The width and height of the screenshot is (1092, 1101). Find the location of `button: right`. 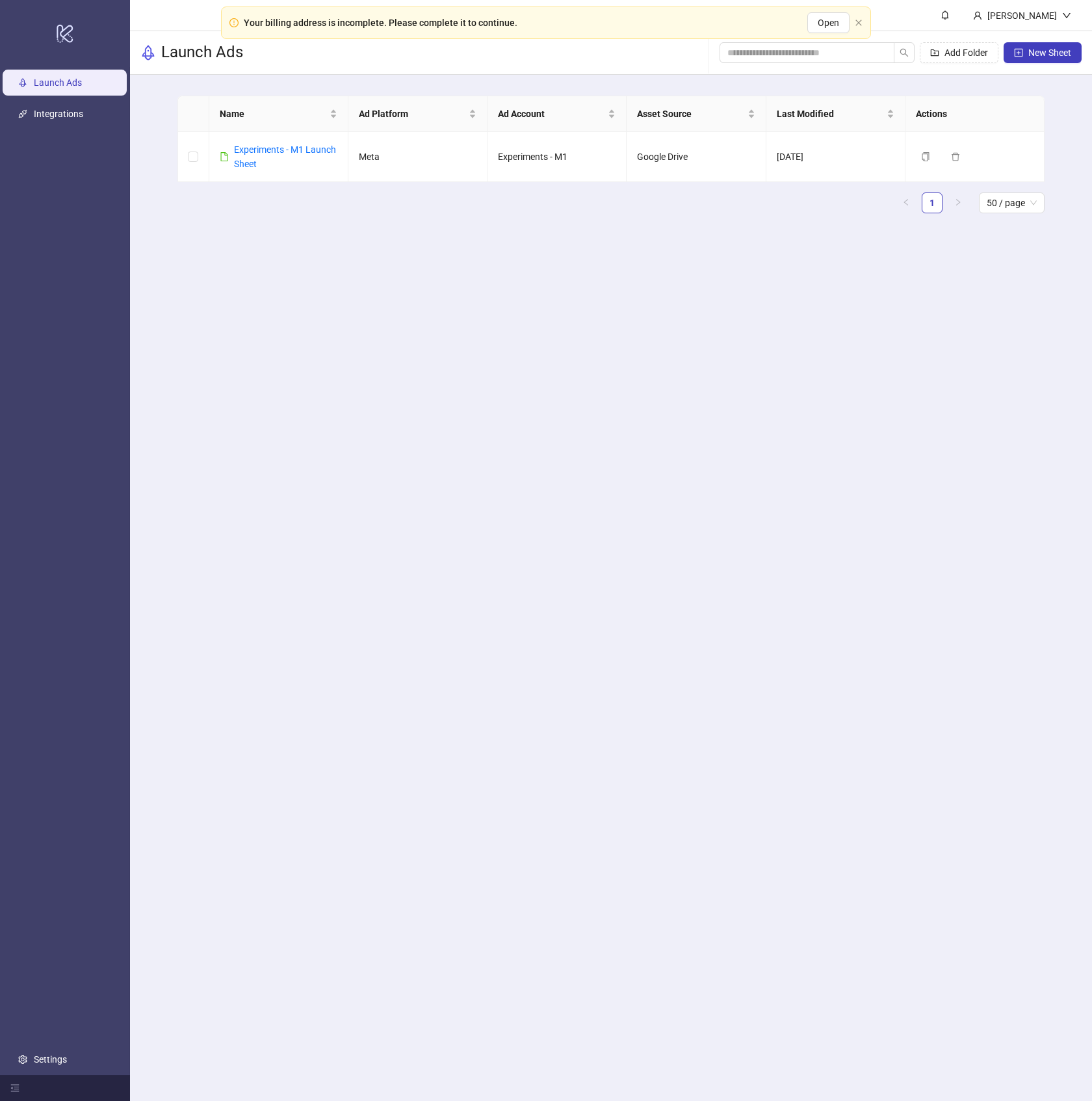

button: right is located at coordinates (958, 203).